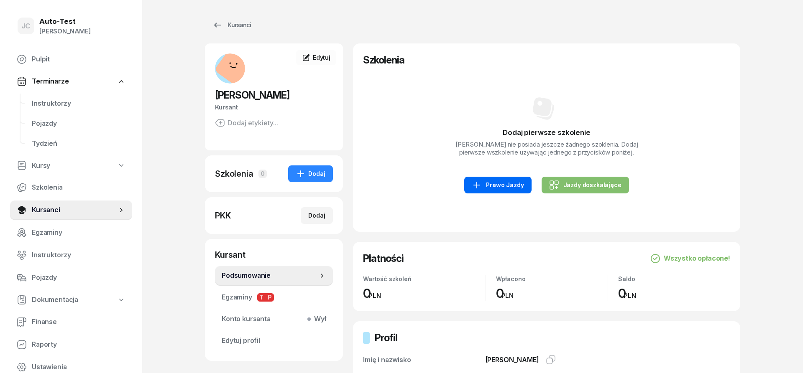 The image size is (803, 373). Describe the element at coordinates (547, 133) in the screenshot. I see `h3: Dodaj pierwsze szkolenie` at that location.